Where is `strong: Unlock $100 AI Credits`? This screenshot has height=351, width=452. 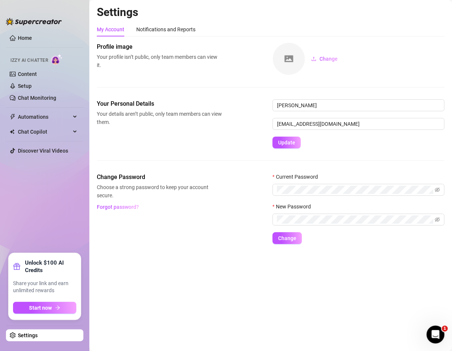
strong: Unlock $100 AI Credits is located at coordinates (51, 267).